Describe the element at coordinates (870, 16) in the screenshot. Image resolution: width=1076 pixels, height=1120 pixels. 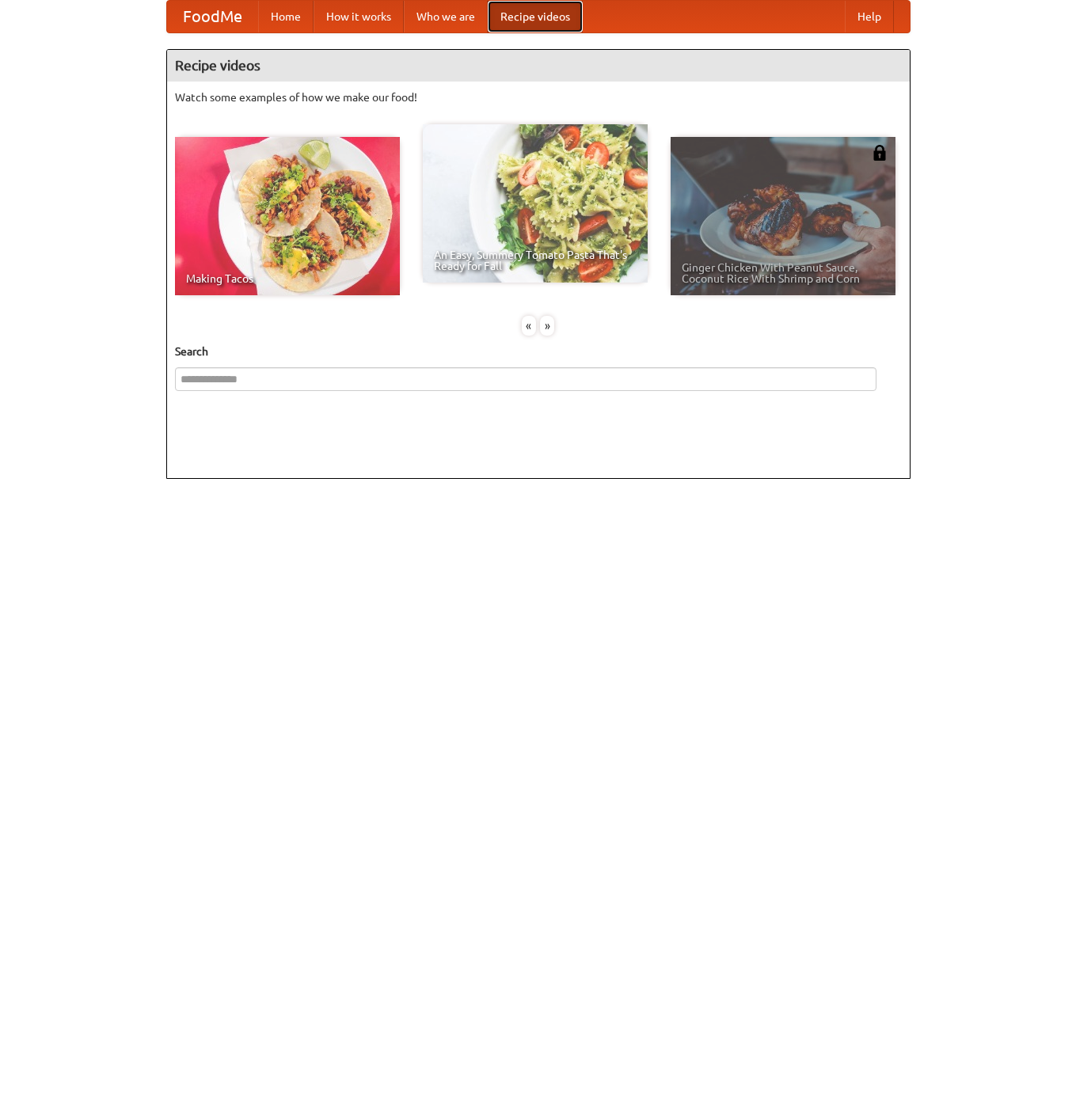
I see `a: Help` at that location.